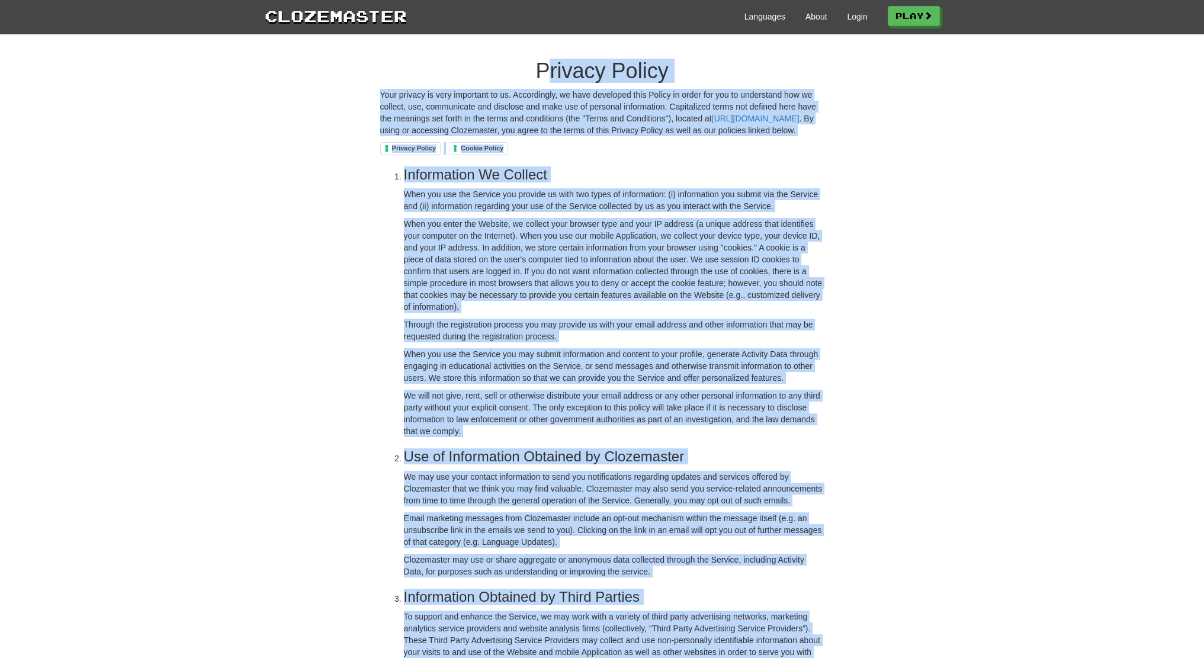 The height and width of the screenshot is (658, 1204). I want to click on h1: Privacy Policy, so click(602, 71).